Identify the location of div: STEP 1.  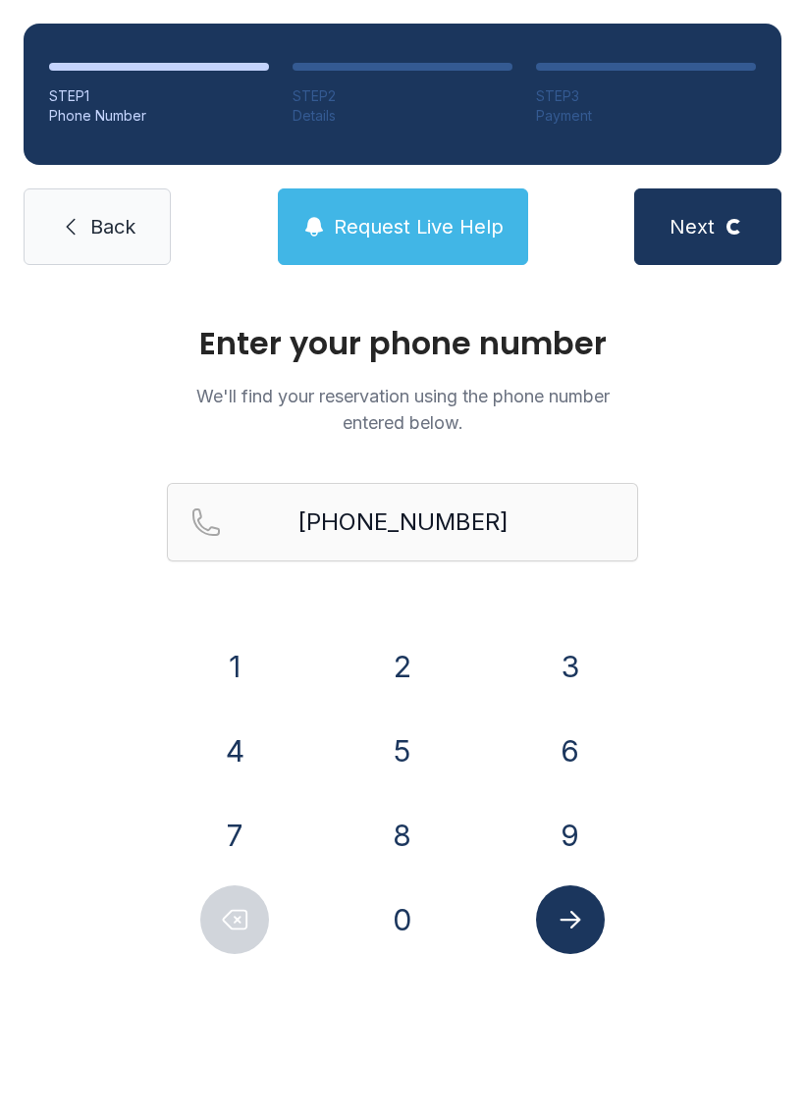
(159, 96).